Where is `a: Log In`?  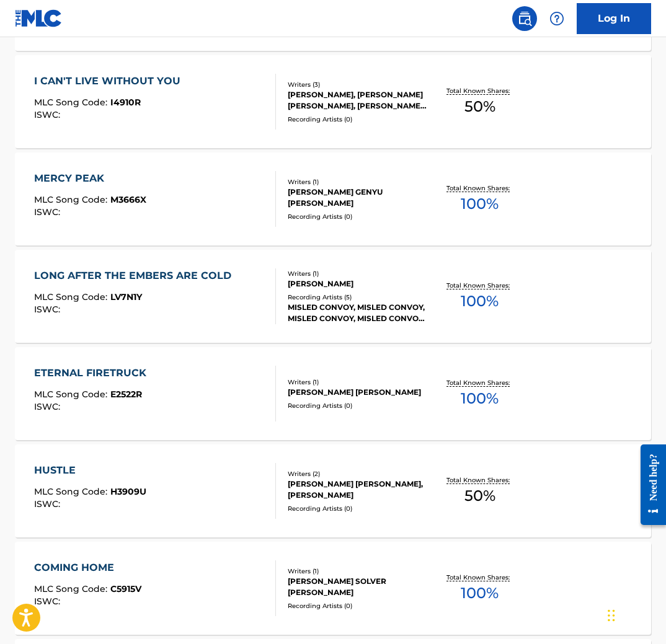 a: Log In is located at coordinates (614, 19).